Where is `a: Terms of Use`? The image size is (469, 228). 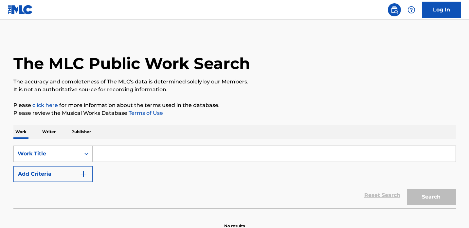 a: Terms of Use is located at coordinates (145, 113).